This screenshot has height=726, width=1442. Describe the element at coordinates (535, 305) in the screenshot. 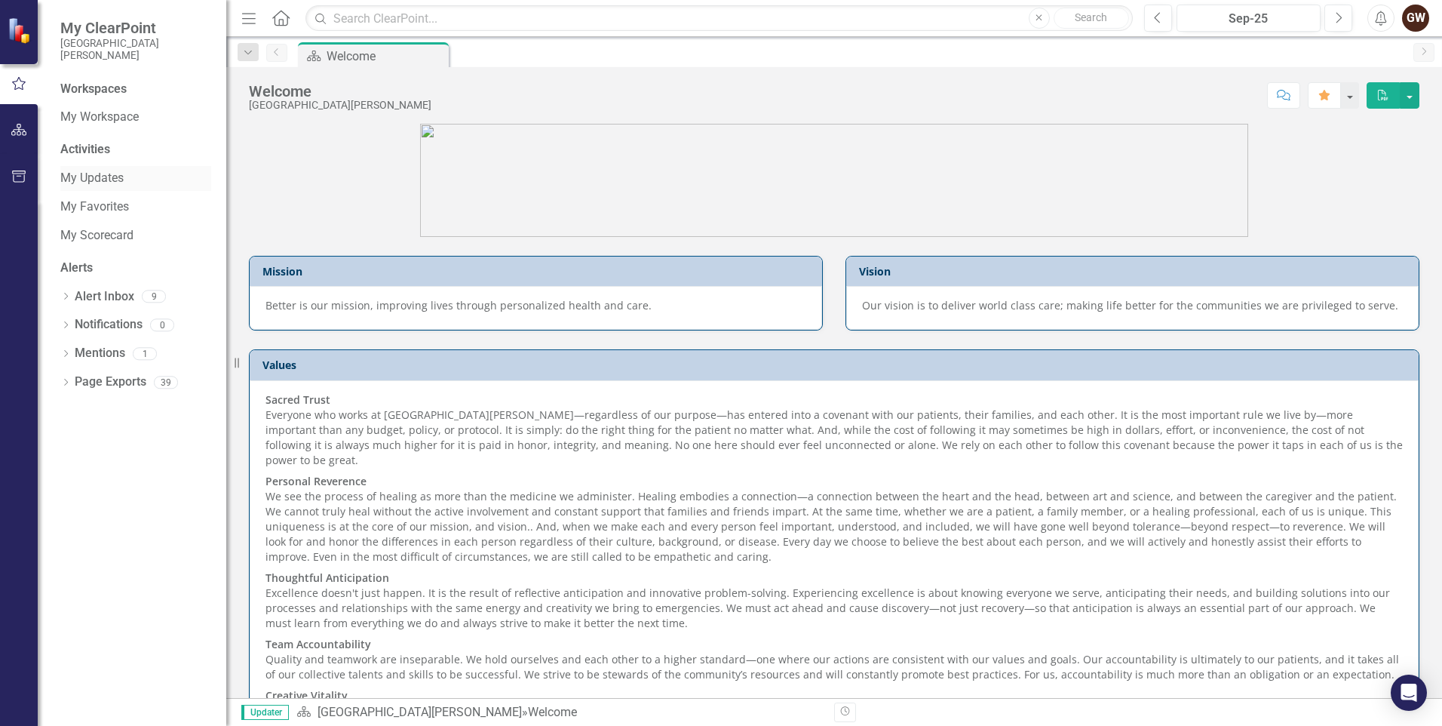

I see `p: Better is our mission, improving lives through personalized health and care.` at that location.